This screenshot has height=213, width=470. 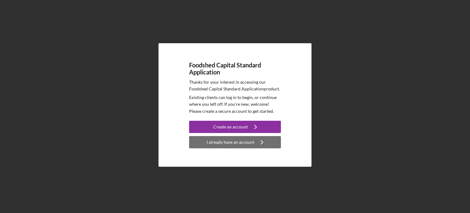 What do you see at coordinates (230, 127) in the screenshot?
I see `div: Create an account` at bounding box center [230, 127].